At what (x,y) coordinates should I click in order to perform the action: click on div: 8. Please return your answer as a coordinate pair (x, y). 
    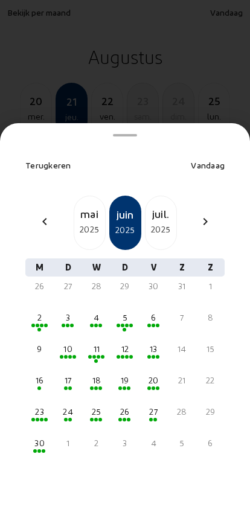
    Looking at the image, I should click on (210, 318).